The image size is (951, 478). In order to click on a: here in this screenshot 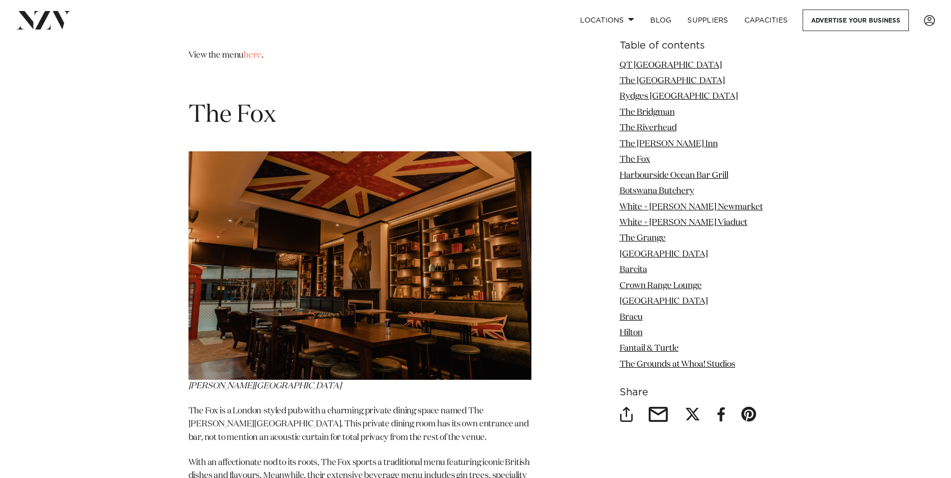, I will do `click(252, 55)`.